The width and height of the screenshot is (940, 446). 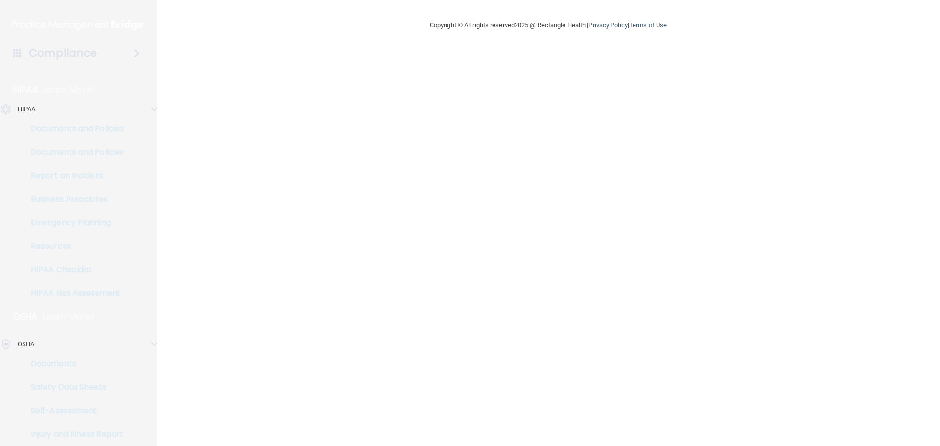 What do you see at coordinates (548, 25) in the screenshot?
I see `div: Copyright © All rights reserved 2025 @ Rectangle Health | |` at bounding box center [548, 25].